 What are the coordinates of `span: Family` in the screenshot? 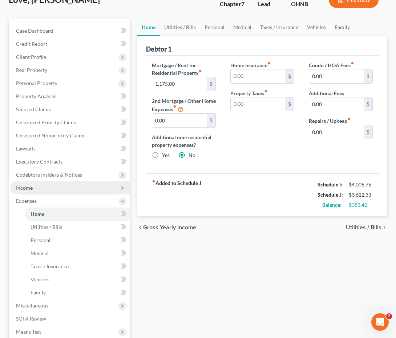 It's located at (38, 292).